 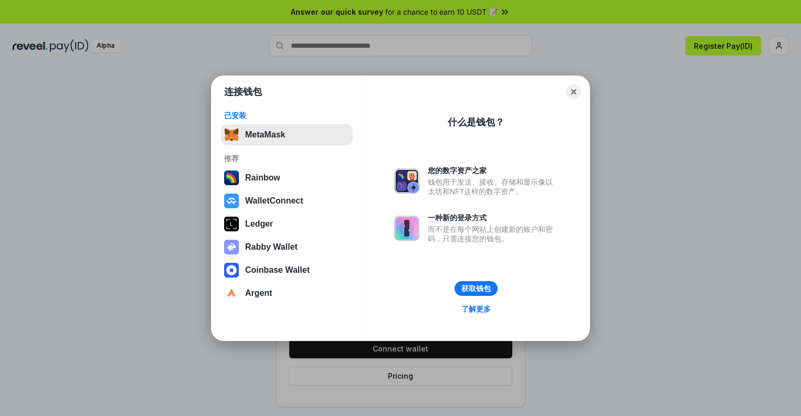 I want to click on button: Coinbase Wallet, so click(x=287, y=270).